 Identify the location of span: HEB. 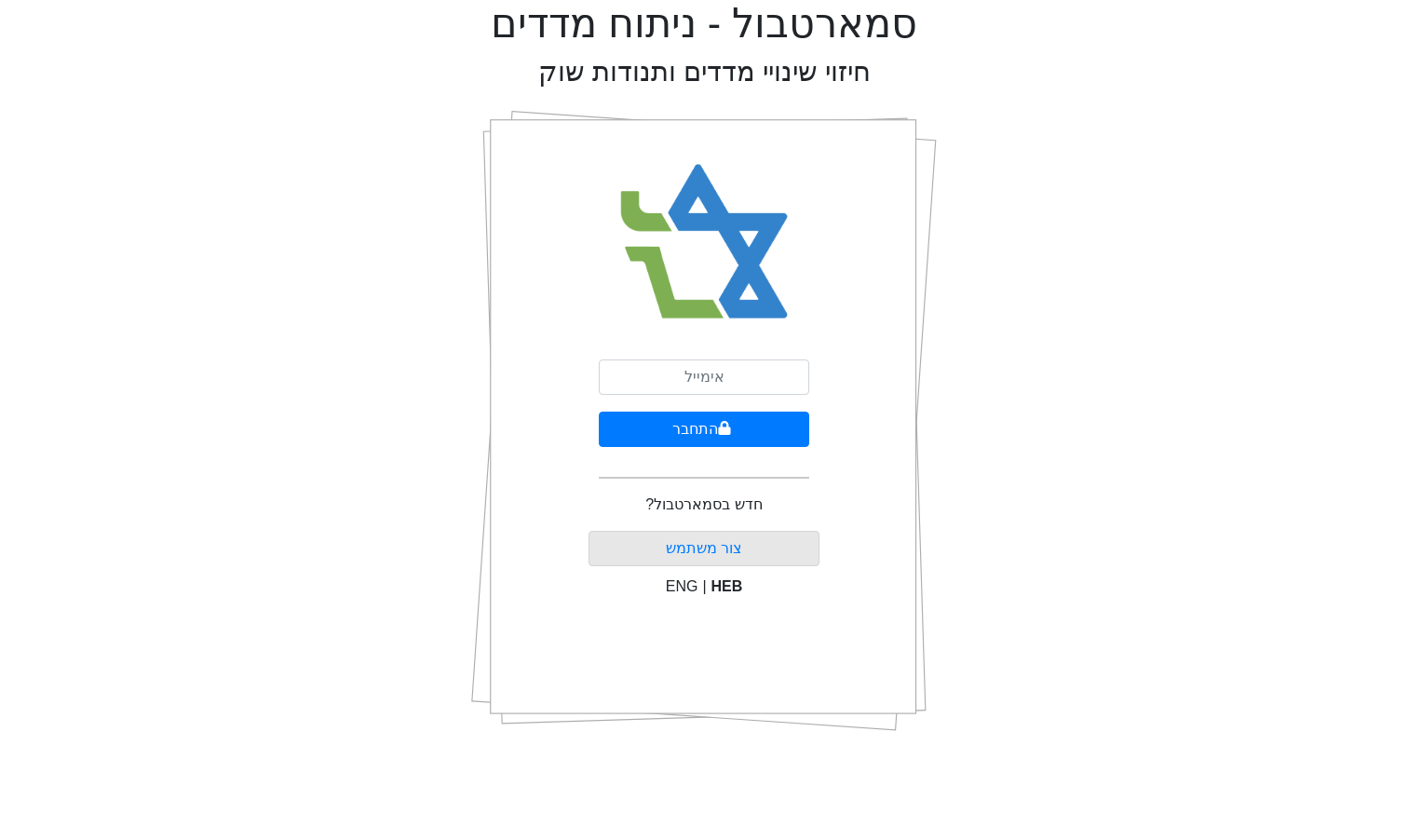
(727, 586).